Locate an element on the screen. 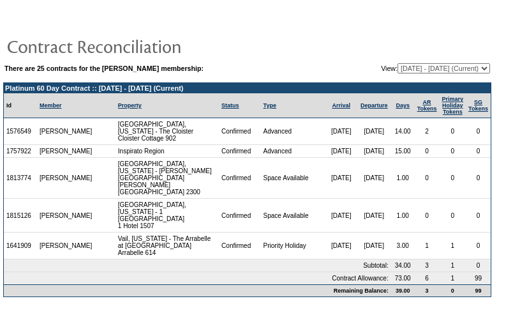 The image size is (506, 315). td: 2 is located at coordinates (427, 132).